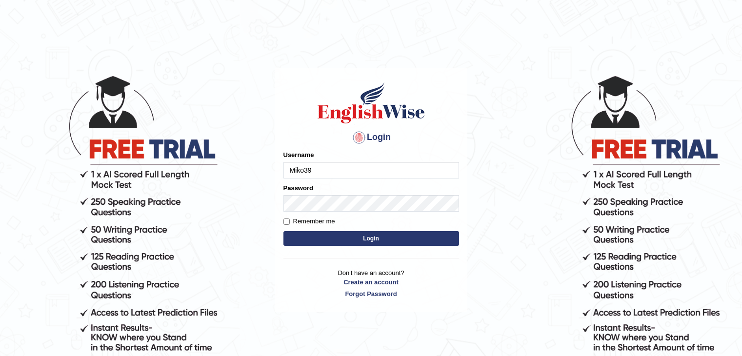 The image size is (742, 356). What do you see at coordinates (299, 155) in the screenshot?
I see `label: Username` at bounding box center [299, 155].